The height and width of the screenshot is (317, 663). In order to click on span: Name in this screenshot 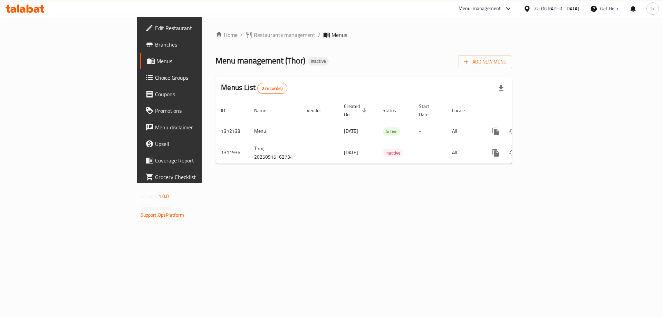, I will do `click(264, 110)`.